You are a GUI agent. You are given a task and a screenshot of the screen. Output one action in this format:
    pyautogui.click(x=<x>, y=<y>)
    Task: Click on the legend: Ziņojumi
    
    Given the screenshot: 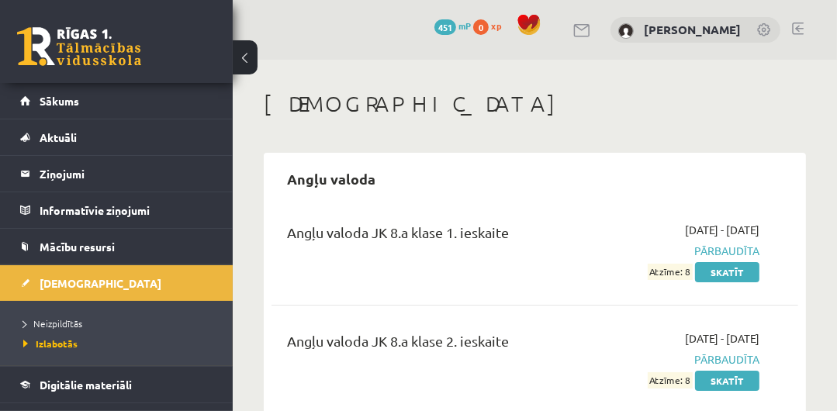 What is the action you would take?
    pyautogui.click(x=126, y=174)
    